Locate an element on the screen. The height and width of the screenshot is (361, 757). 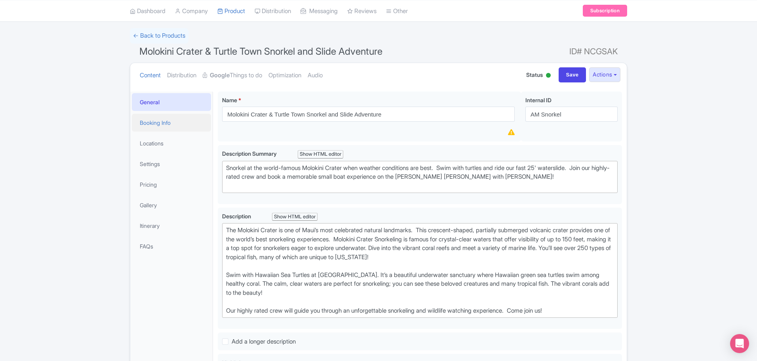
a: GoogleThings to do is located at coordinates (232, 75).